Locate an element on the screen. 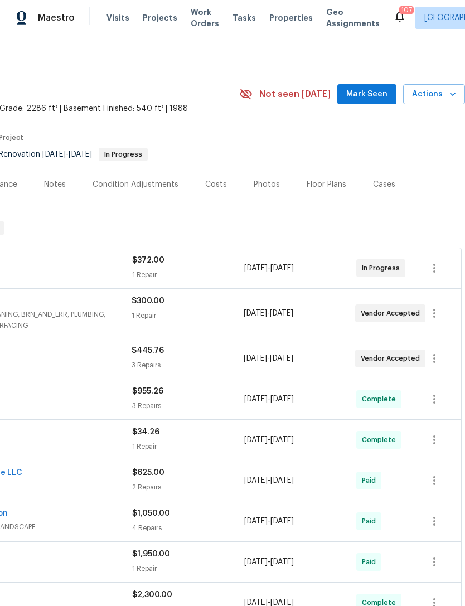 The height and width of the screenshot is (606, 465). span: Projects is located at coordinates (160, 18).